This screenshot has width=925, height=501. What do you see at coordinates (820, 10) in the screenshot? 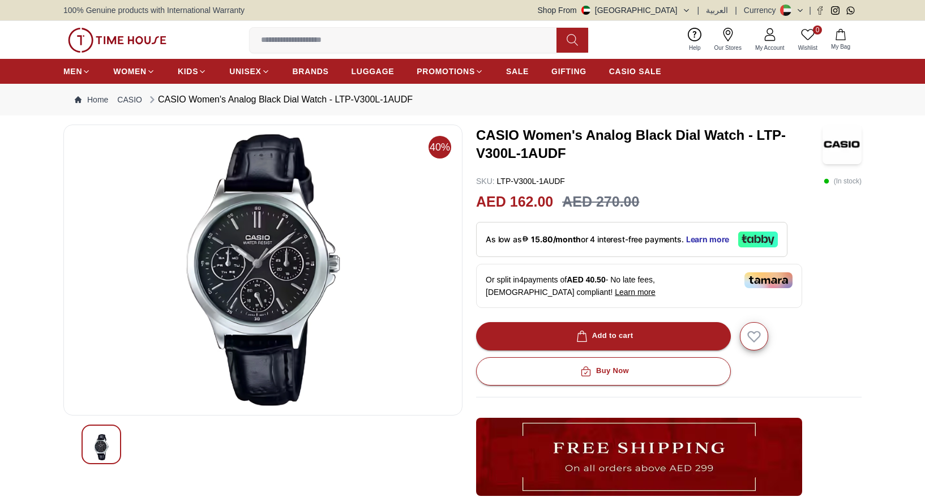
I see `a: Facebook` at bounding box center [820, 10].